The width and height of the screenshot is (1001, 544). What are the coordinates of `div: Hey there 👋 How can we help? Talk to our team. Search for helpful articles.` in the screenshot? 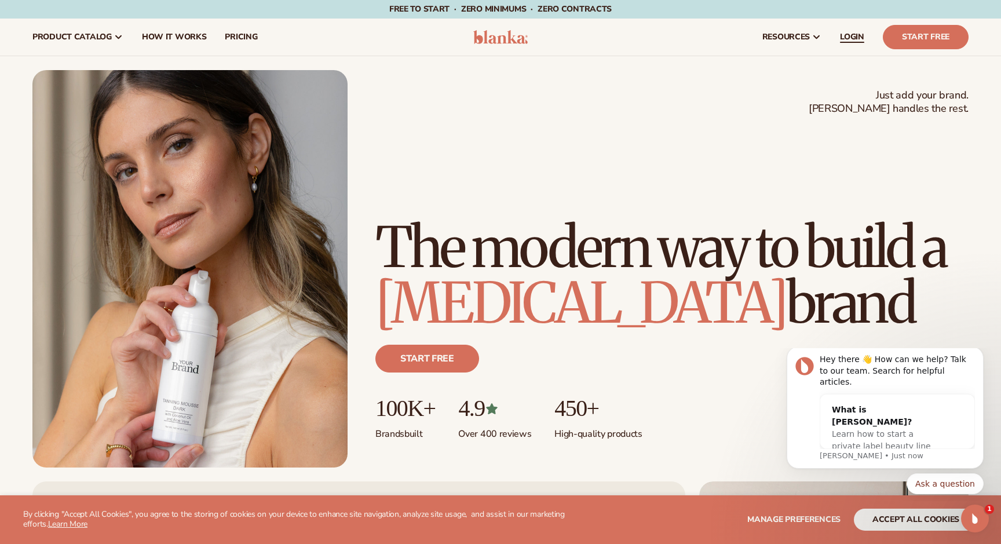 It's located at (128, 23).